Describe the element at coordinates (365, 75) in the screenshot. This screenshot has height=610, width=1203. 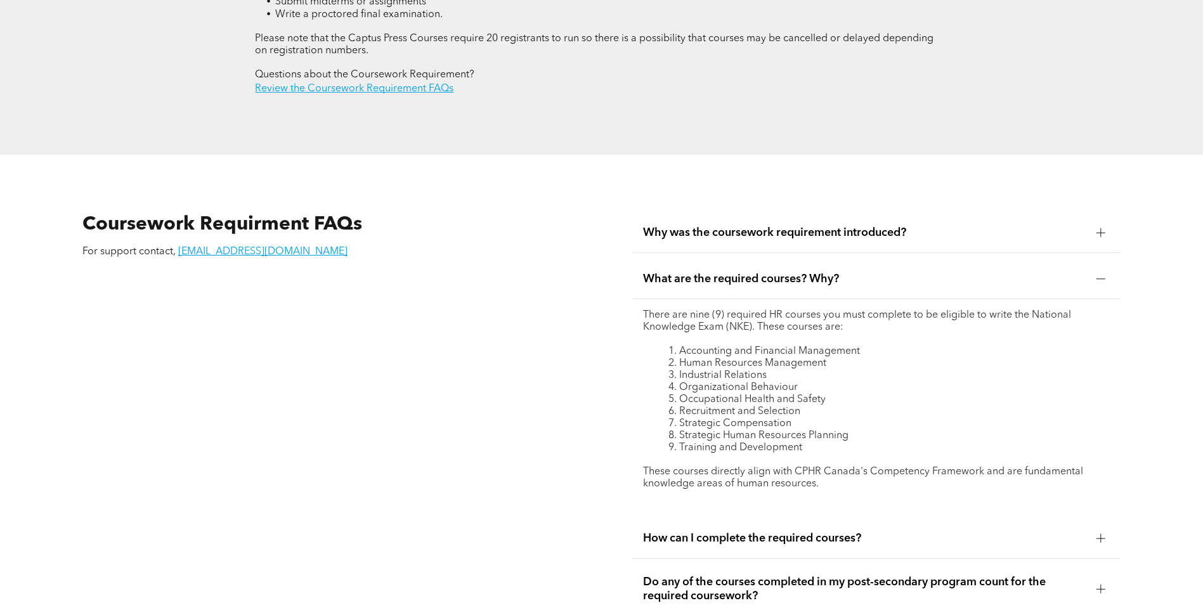
I see `span: Questions about the Coursework Requirement?` at that location.